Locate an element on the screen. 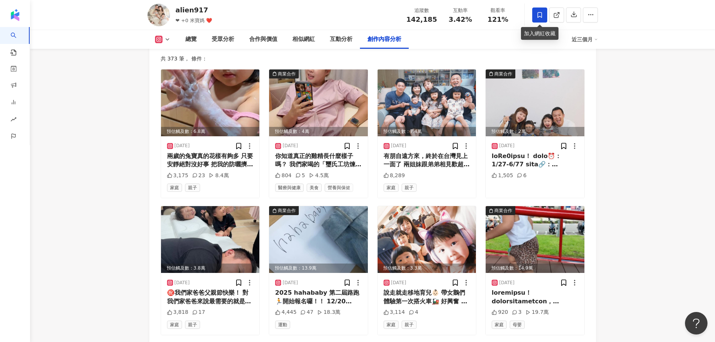  div: 預估觸及數：14.9萬 is located at coordinates (535, 268).